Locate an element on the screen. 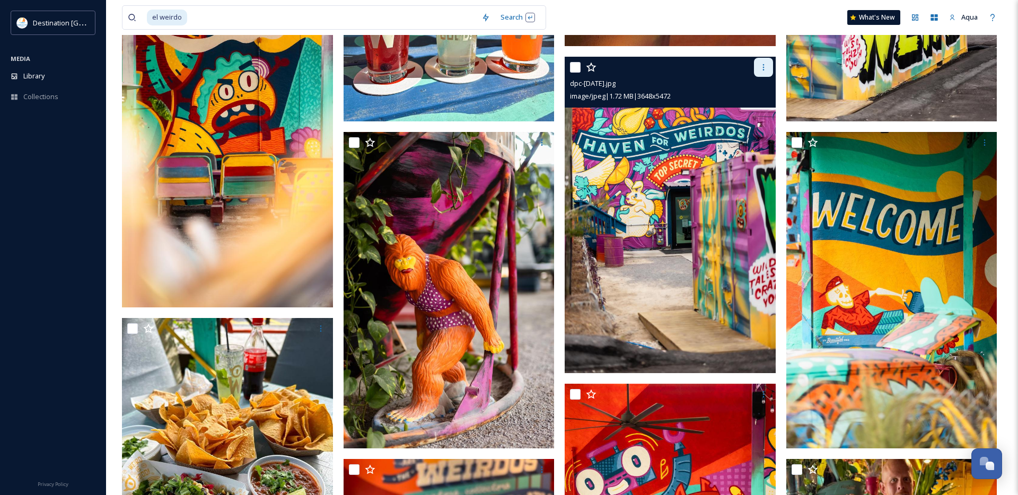  span: Collections is located at coordinates (41, 97).